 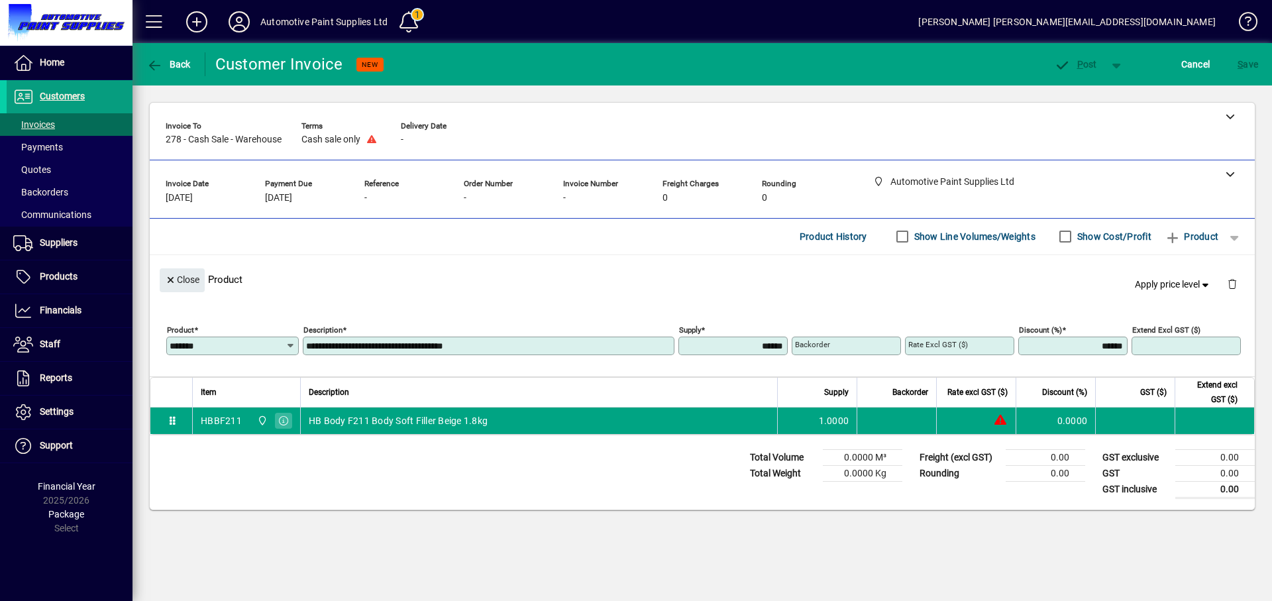 I want to click on button: Back, so click(x=168, y=64).